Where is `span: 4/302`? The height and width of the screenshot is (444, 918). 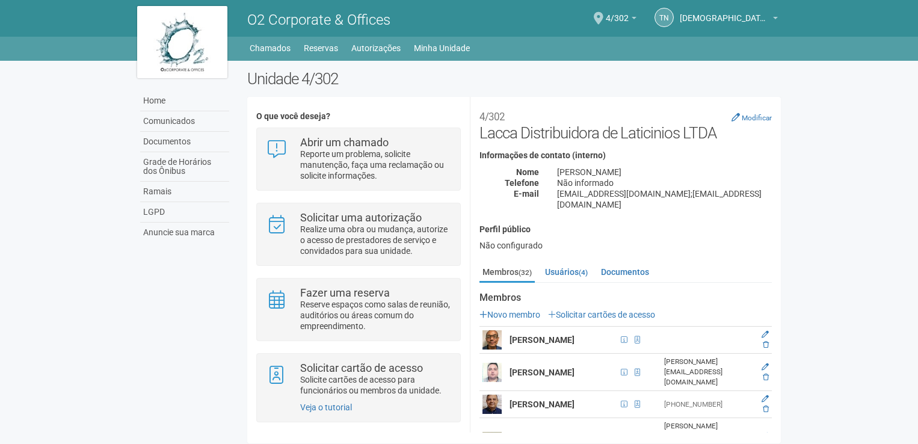
span: 4/302 is located at coordinates (617, 12).